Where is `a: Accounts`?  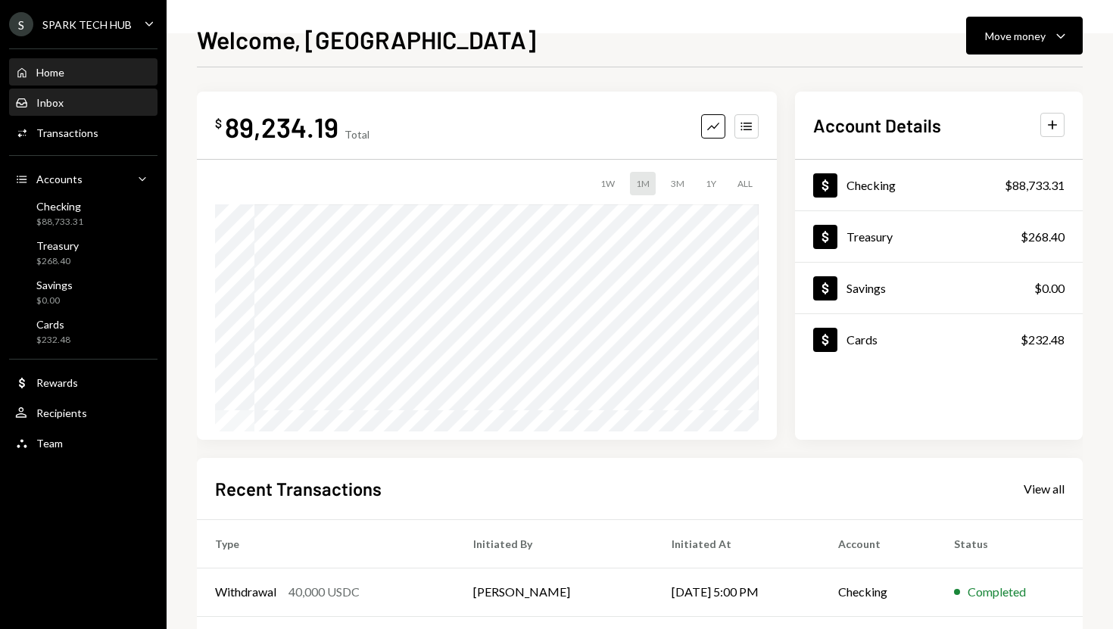
a: Accounts is located at coordinates (83, 179).